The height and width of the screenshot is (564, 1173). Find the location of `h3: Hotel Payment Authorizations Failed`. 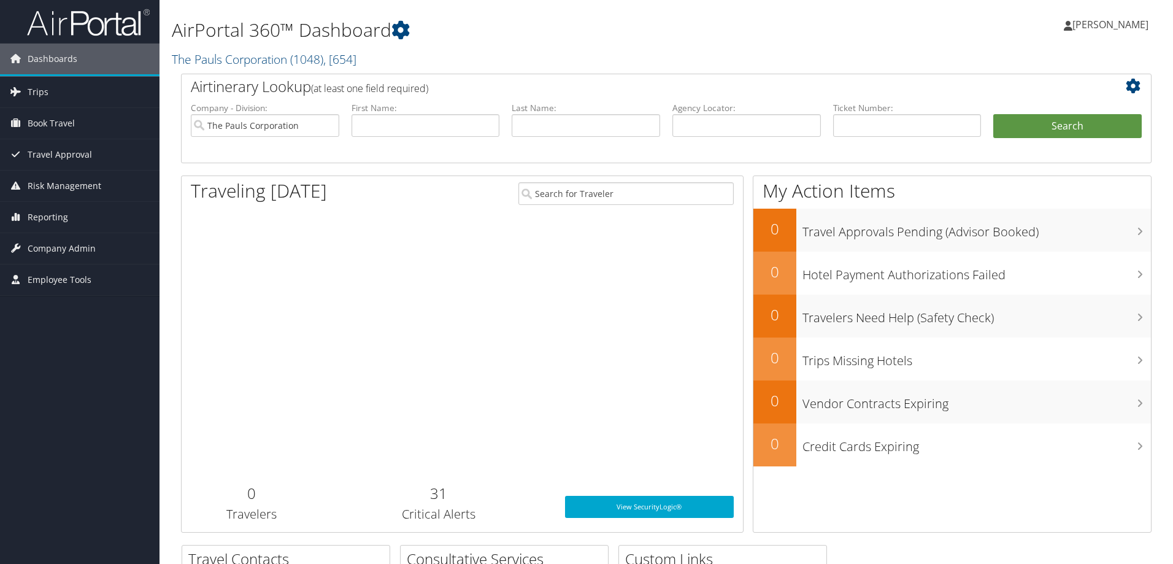

h3: Hotel Payment Authorizations Failed is located at coordinates (977, 272).